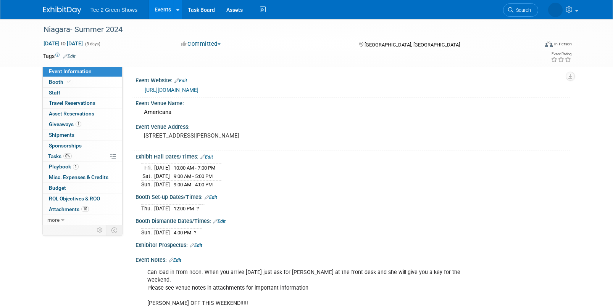 This screenshot has width=613, height=306. What do you see at coordinates (352, 112) in the screenshot?
I see `div: Americana` at bounding box center [352, 112].